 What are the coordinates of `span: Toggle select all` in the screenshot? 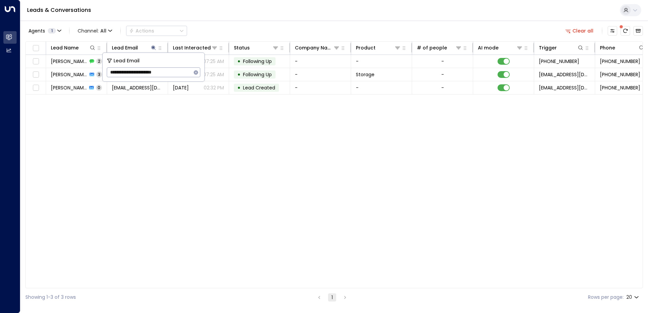 It's located at (36, 48).